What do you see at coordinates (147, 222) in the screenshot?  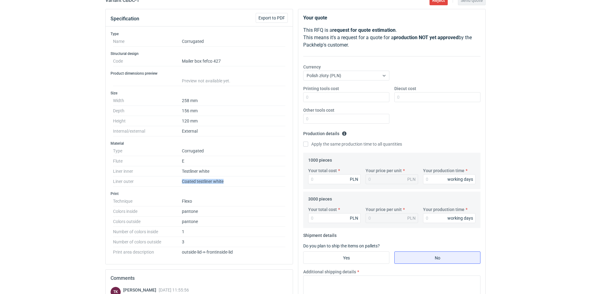 I see `dt: Colors outside` at bounding box center [147, 222].